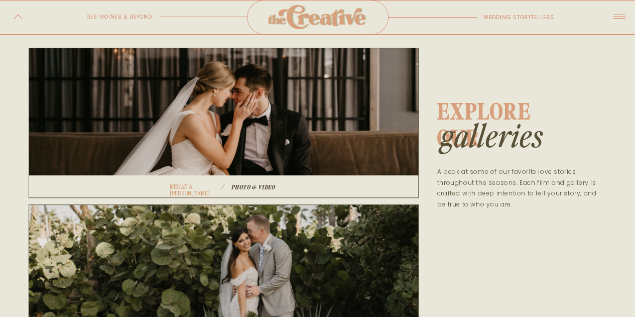 The image size is (635, 317). What do you see at coordinates (507, 110) in the screenshot?
I see `h1: explore OUR` at bounding box center [507, 110].